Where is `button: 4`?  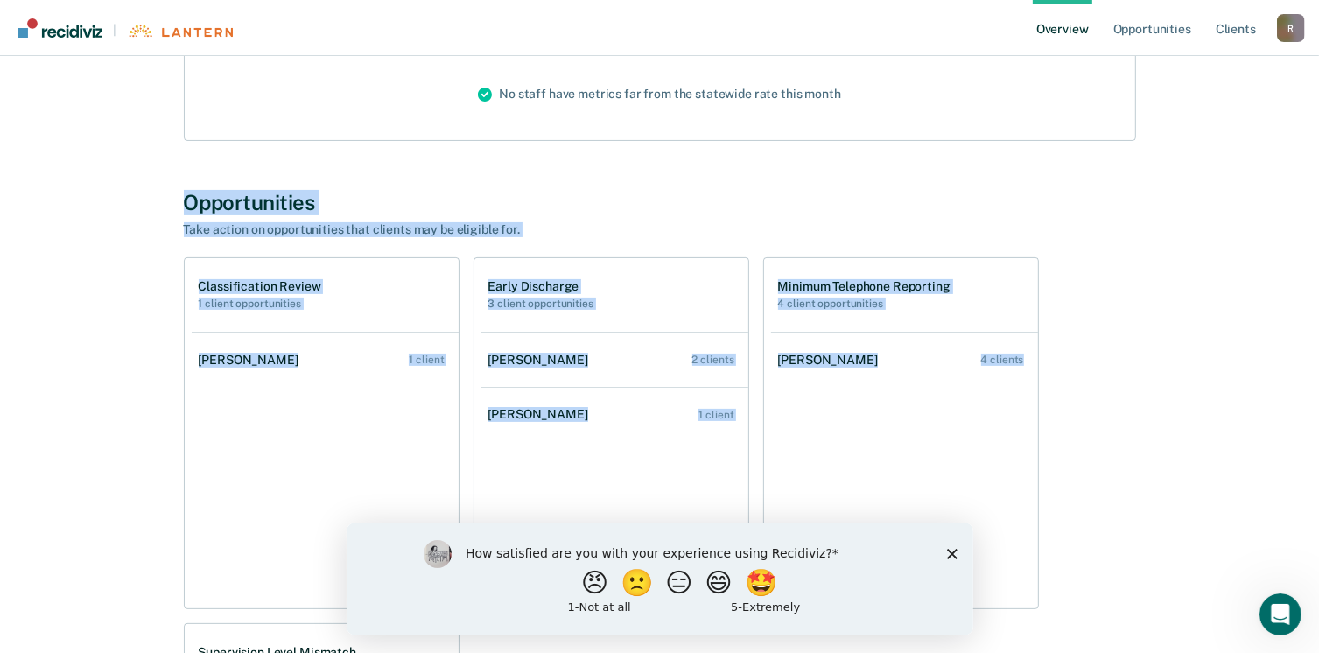 button: 4 is located at coordinates (374, 60).